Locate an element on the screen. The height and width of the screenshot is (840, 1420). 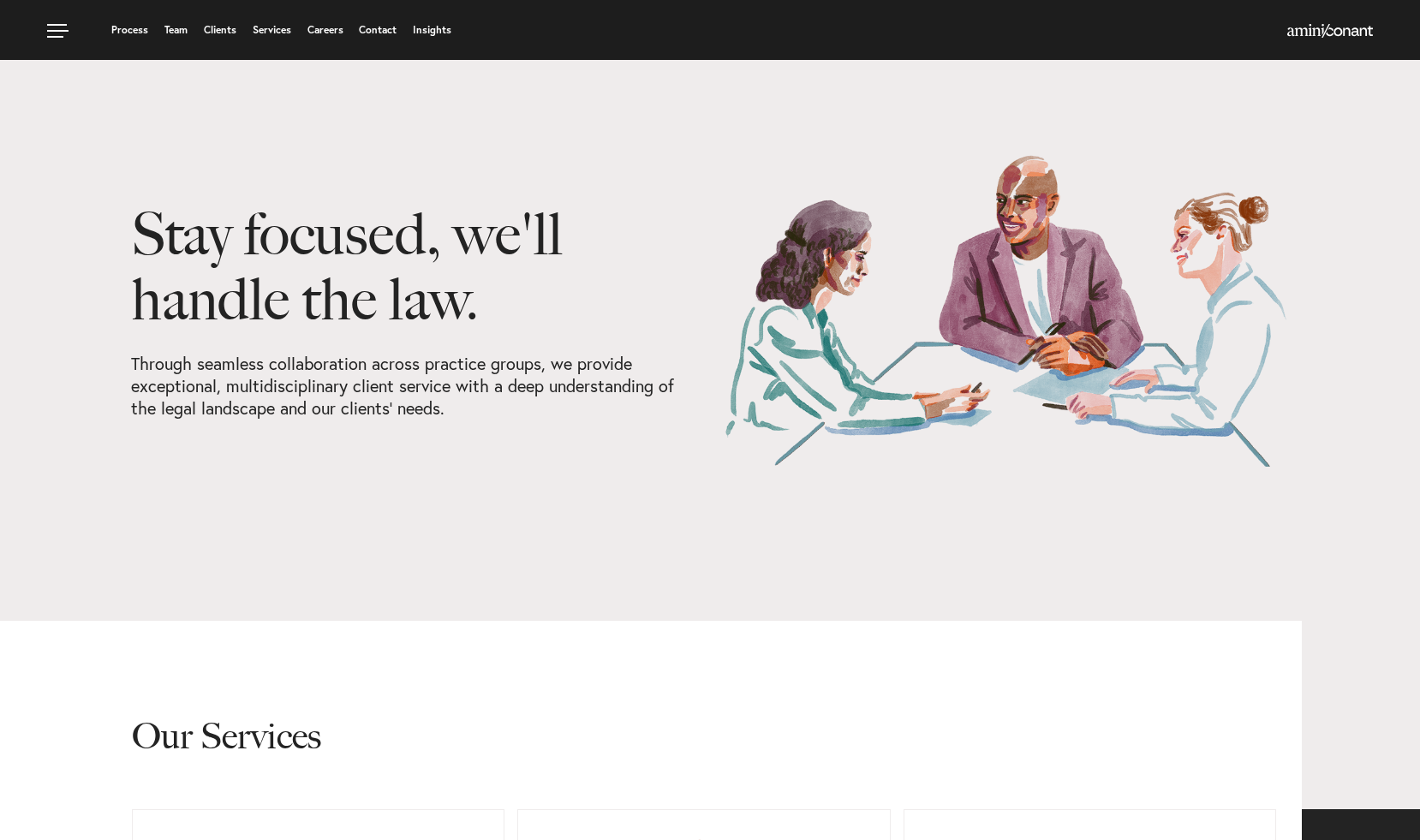
a: Insights is located at coordinates (431, 30).